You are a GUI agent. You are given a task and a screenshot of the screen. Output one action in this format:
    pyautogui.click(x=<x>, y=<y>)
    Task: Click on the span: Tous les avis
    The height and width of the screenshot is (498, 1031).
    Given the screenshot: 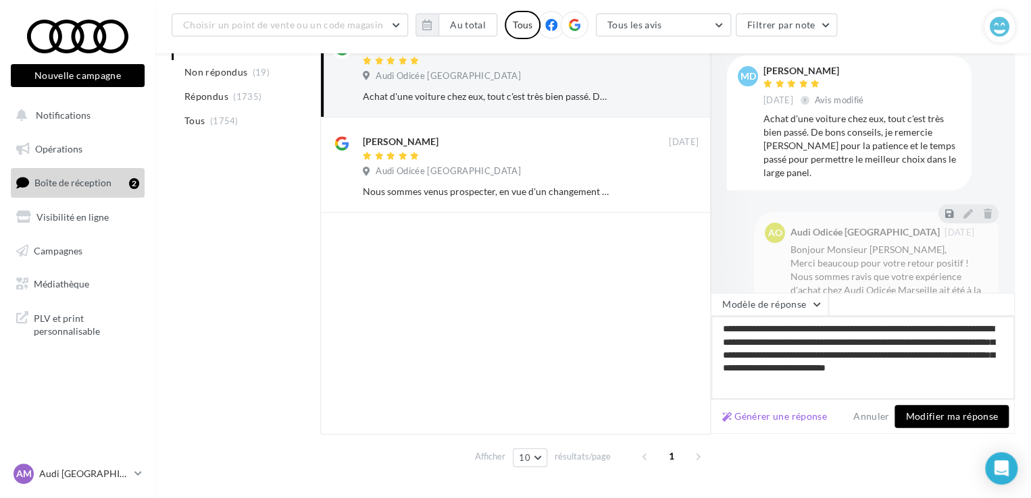 What is the action you would take?
    pyautogui.click(x=634, y=24)
    